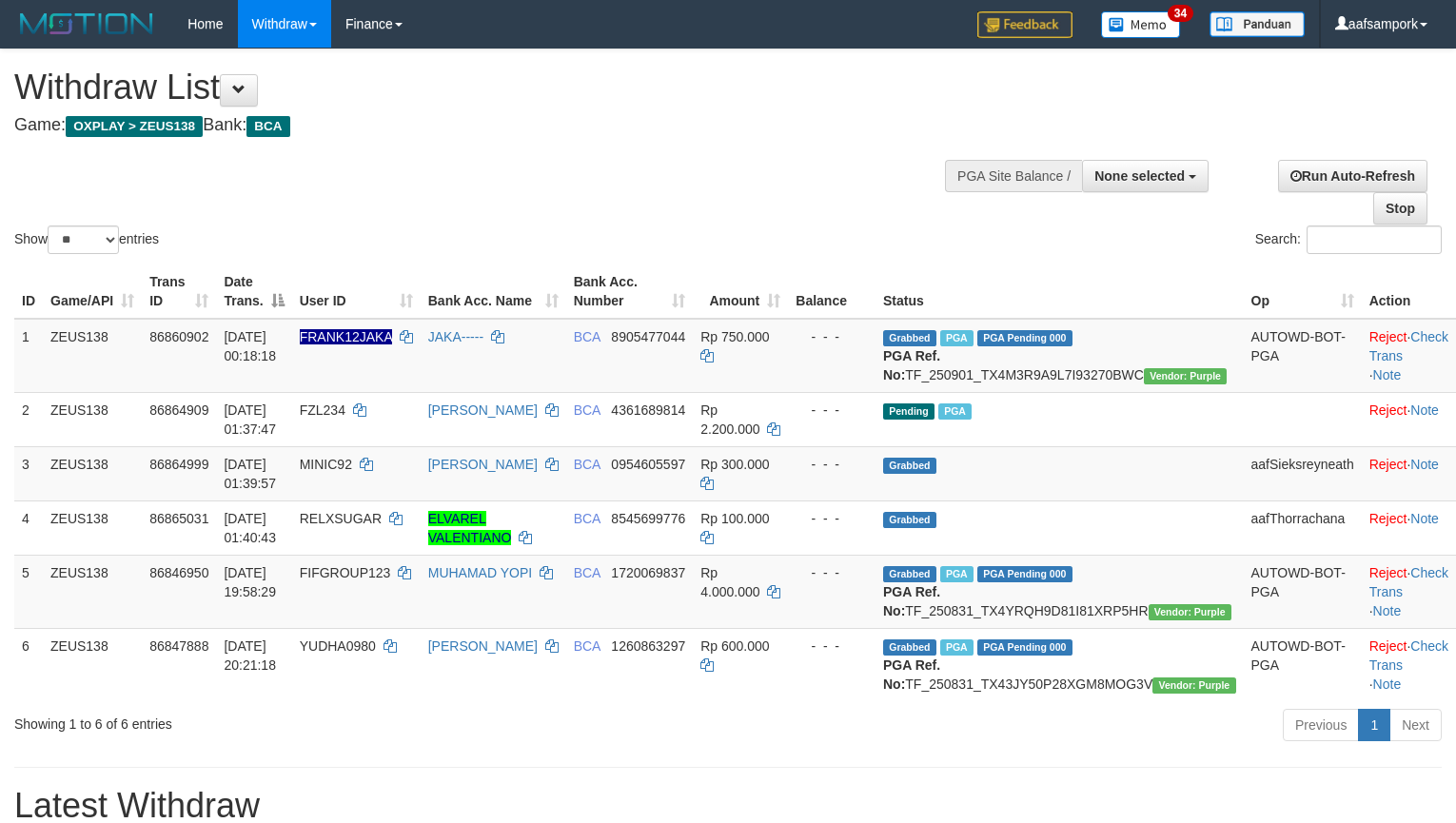 This screenshot has height=823, width=1456. What do you see at coordinates (1408, 291) in the screenshot?
I see `th: Action` at bounding box center [1408, 291].